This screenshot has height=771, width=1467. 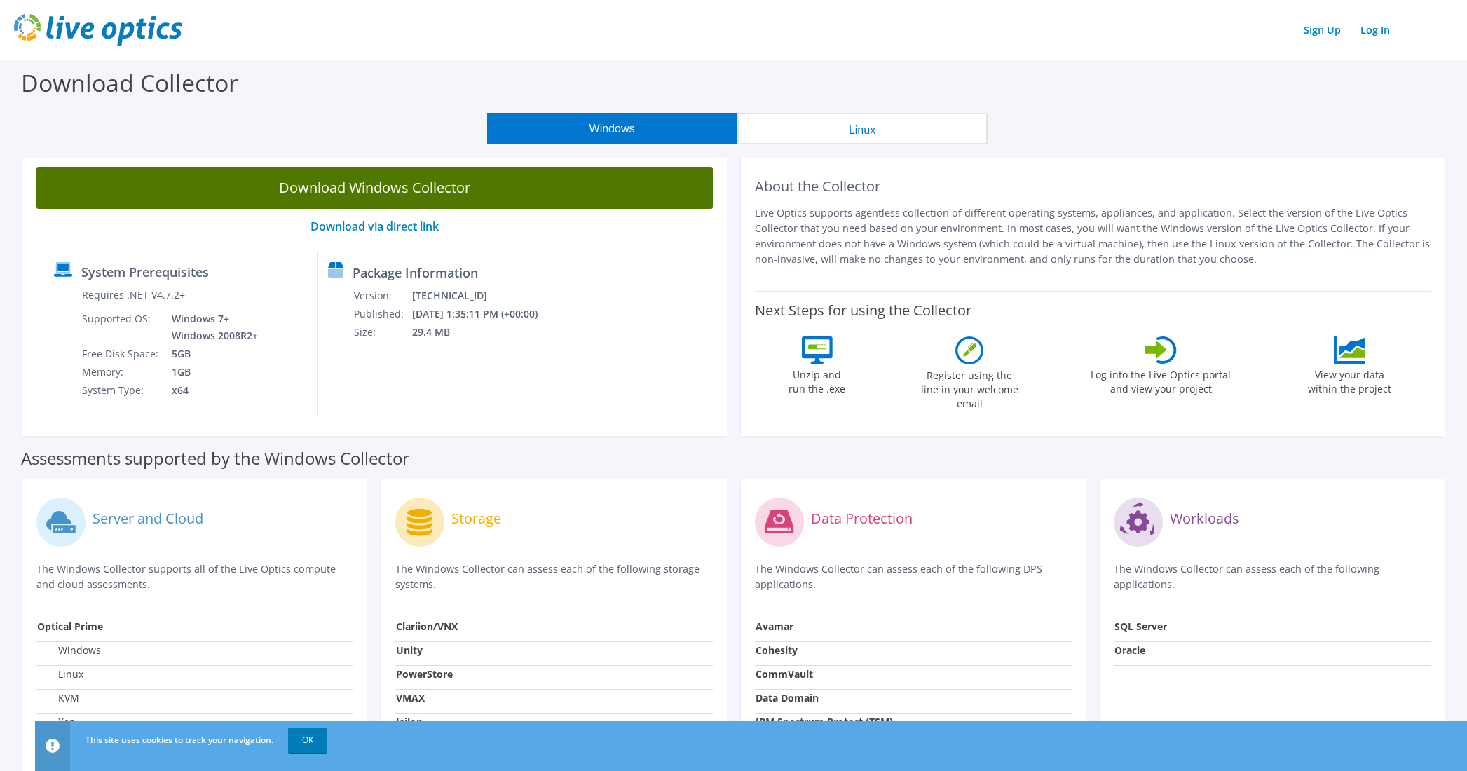 I want to click on strong: Isilon, so click(x=409, y=721).